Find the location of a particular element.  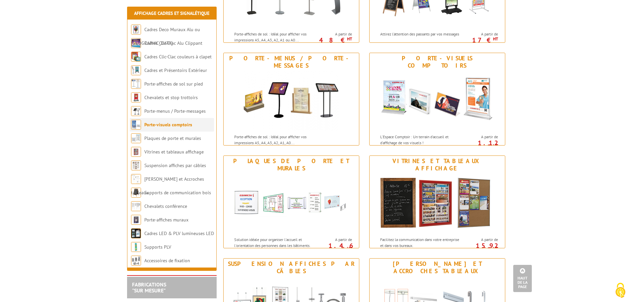

a: Porte-menus / Porte-messages is located at coordinates (175, 111).